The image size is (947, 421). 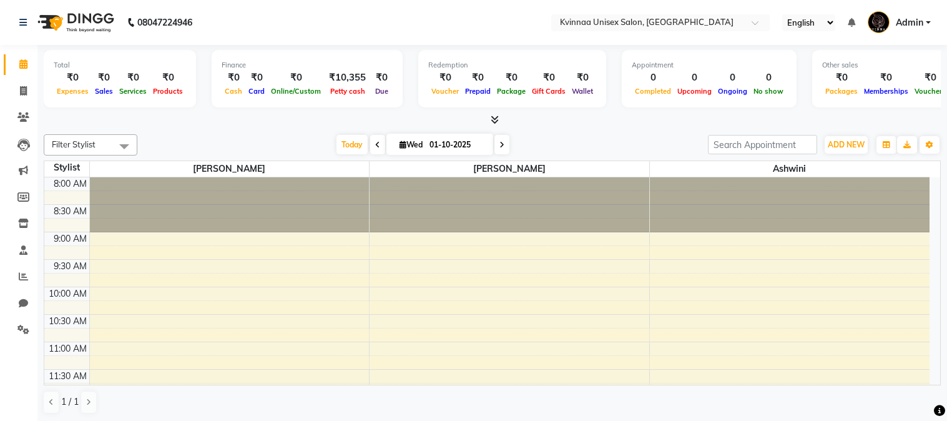 What do you see at coordinates (296, 91) in the screenshot?
I see `span: Online/Custom` at bounding box center [296, 91].